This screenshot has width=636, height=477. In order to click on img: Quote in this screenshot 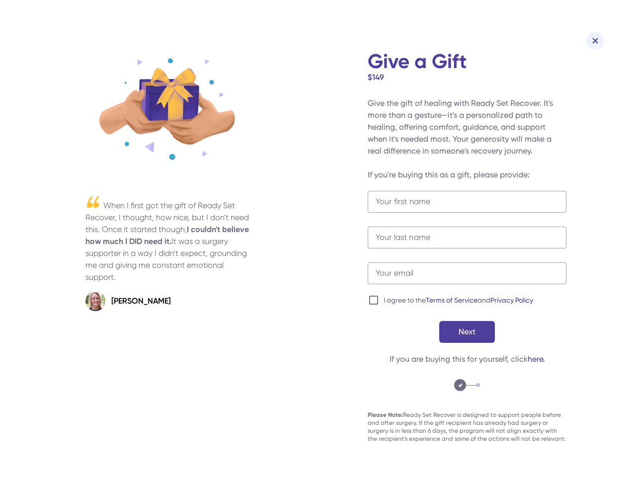, I will do `click(92, 202)`.